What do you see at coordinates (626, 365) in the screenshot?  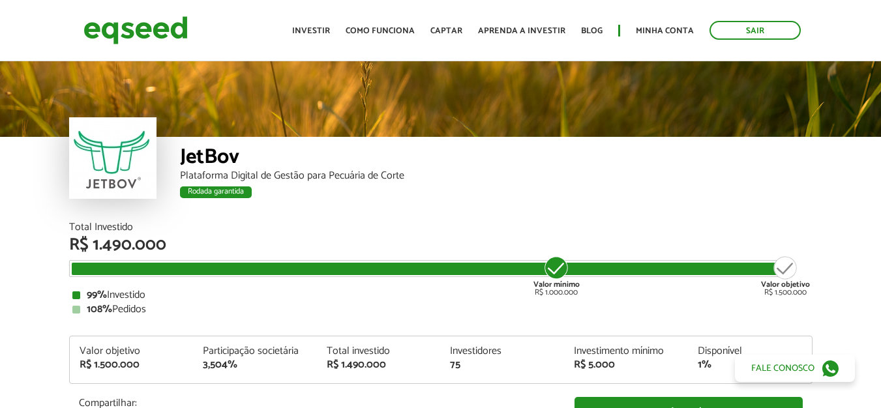 I see `div: R$ 5.000` at bounding box center [626, 365].